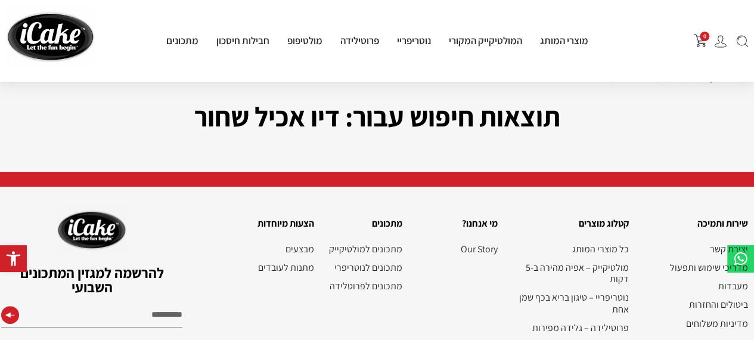  Describe the element at coordinates (694, 304) in the screenshot. I see `a: ביטולים והחזרות` at that location.